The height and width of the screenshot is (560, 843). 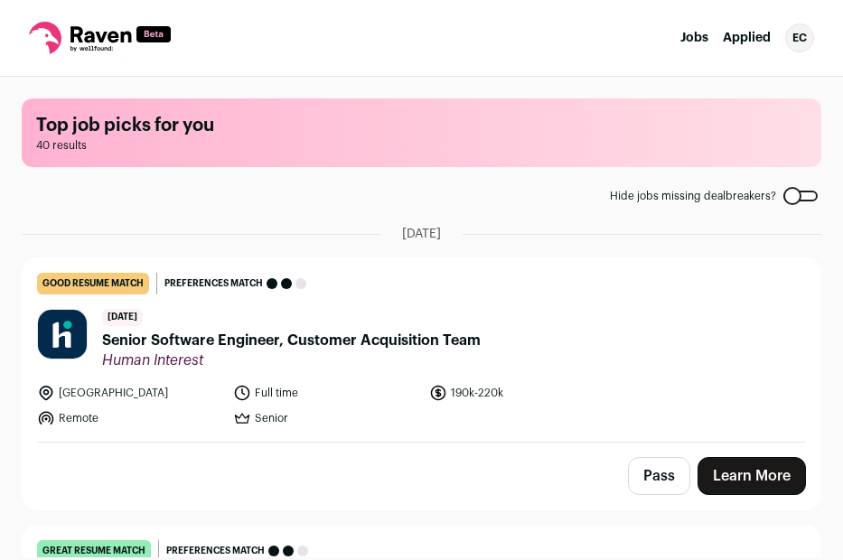 What do you see at coordinates (752, 476) in the screenshot?
I see `a: Learn More` at bounding box center [752, 476].